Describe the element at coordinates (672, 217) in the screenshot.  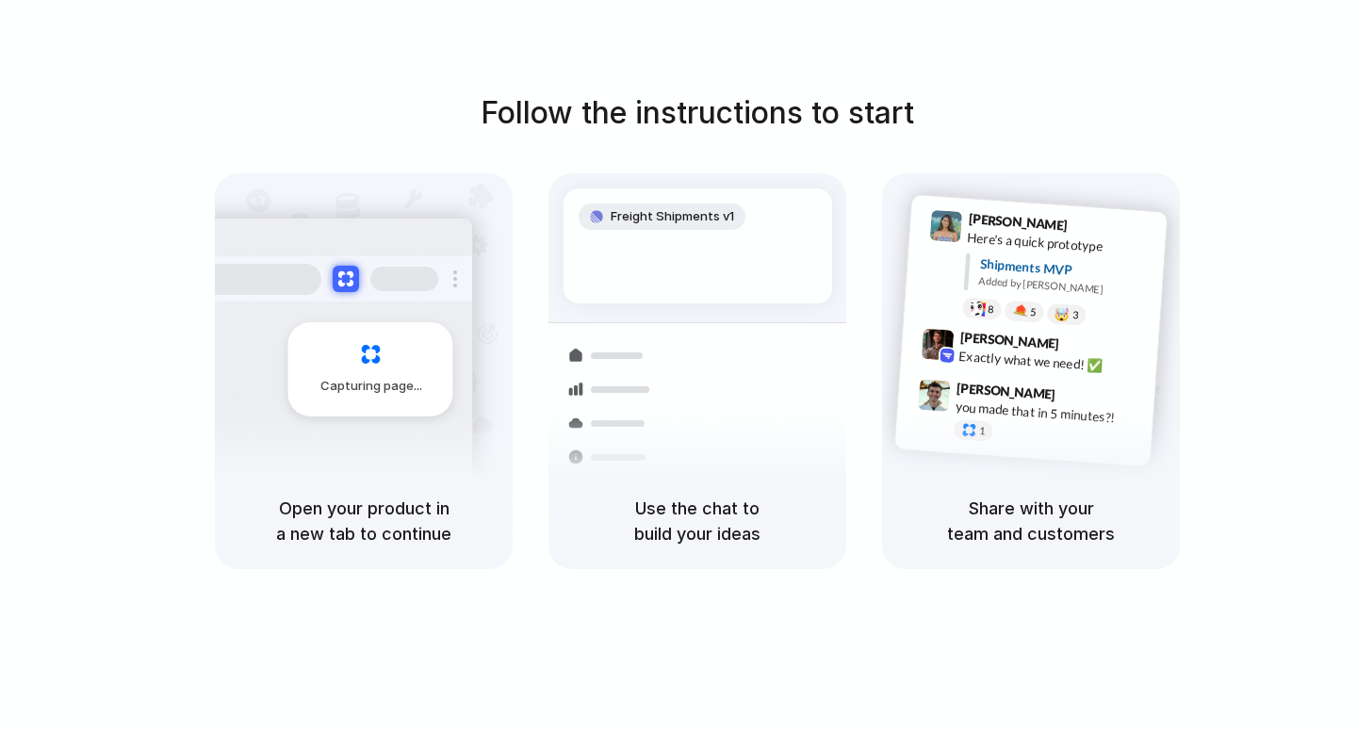
I see `span: Freight Shipments v1` at that location.